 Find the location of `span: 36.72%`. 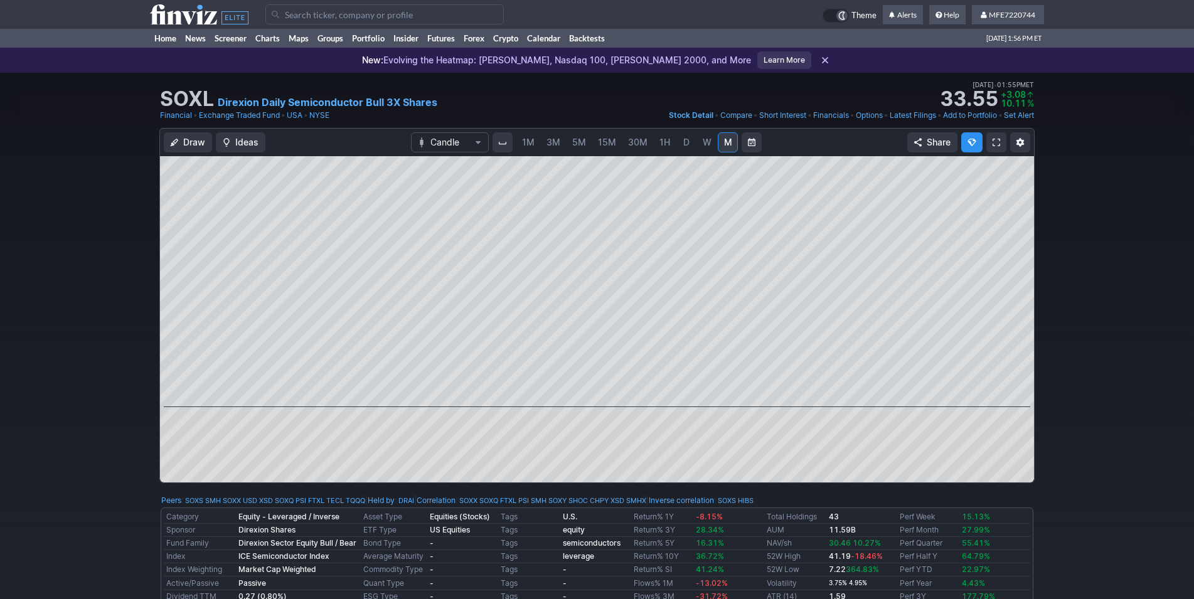

span: 36.72% is located at coordinates (710, 556).